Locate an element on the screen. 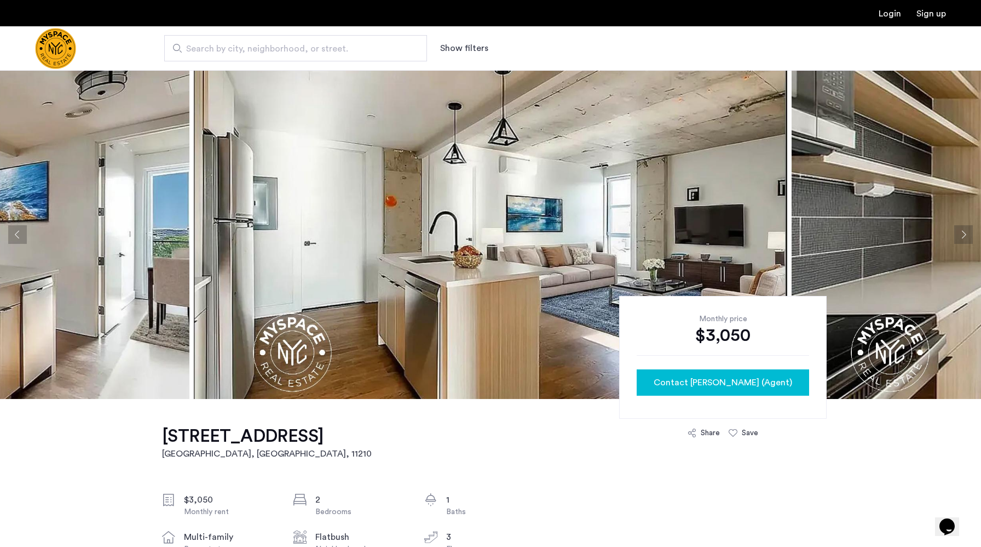 The width and height of the screenshot is (981, 547). button: button is located at coordinates (723, 382).